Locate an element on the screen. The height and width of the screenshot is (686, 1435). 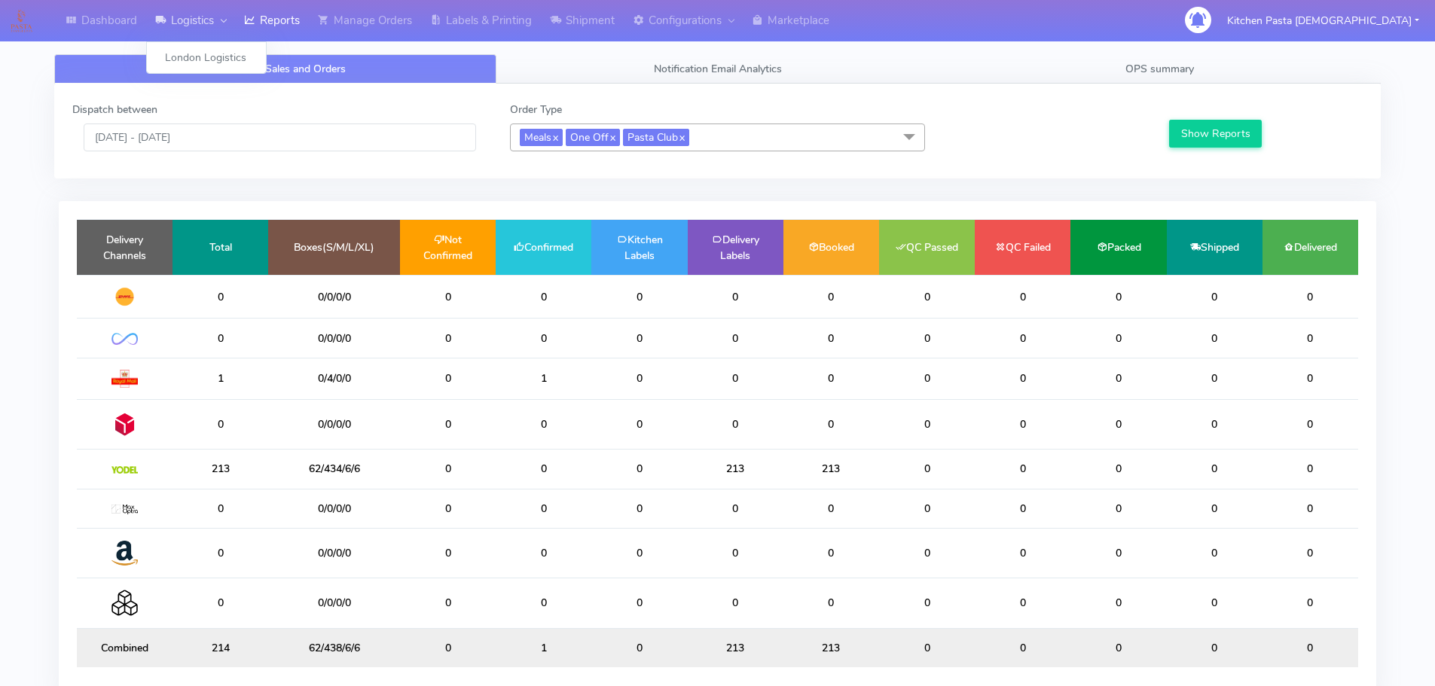
td: Kitchen Labels is located at coordinates (639, 247).